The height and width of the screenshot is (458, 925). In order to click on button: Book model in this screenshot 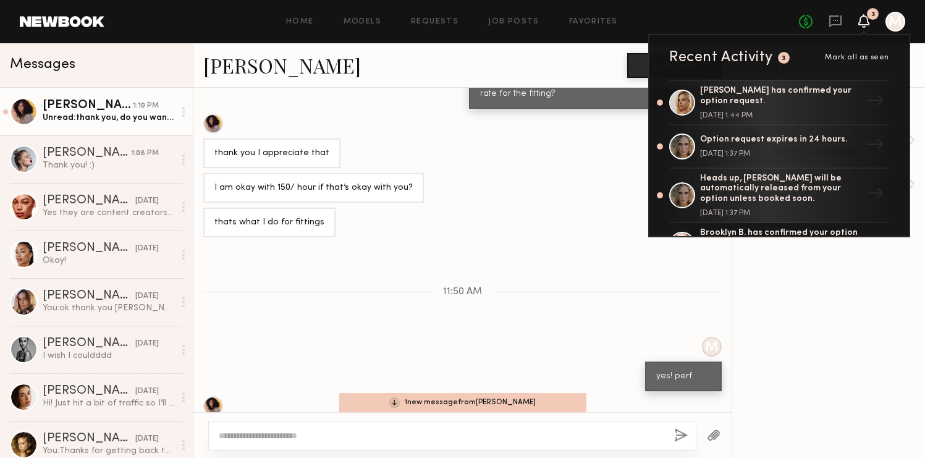, I will do `click(674, 66)`.